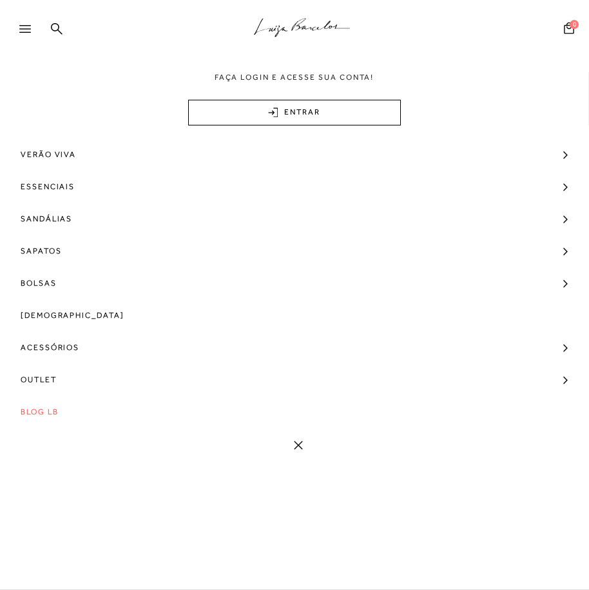 The image size is (589, 590). Describe the element at coordinates (39, 380) in the screenshot. I see `span: Outlet` at that location.